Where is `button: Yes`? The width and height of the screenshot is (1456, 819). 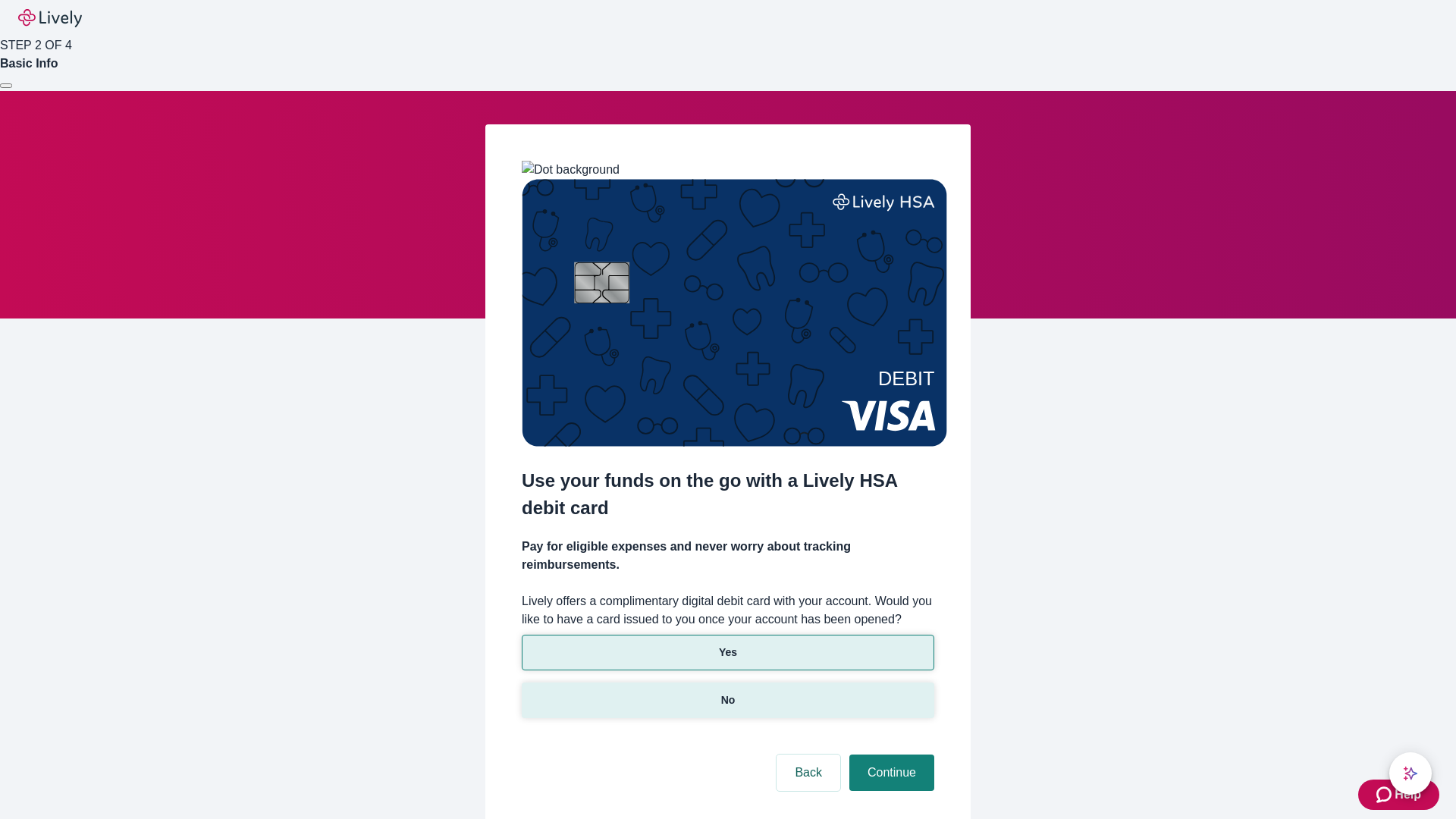
button: Yes is located at coordinates (728, 651).